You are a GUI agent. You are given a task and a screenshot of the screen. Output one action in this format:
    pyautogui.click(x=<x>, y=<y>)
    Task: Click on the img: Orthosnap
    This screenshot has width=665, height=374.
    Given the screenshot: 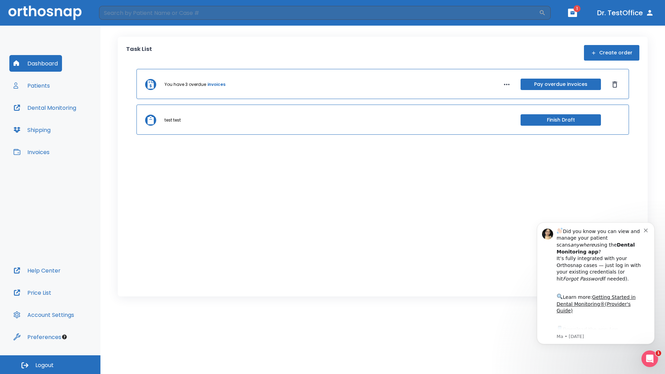 What is the action you would take?
    pyautogui.click(x=45, y=12)
    